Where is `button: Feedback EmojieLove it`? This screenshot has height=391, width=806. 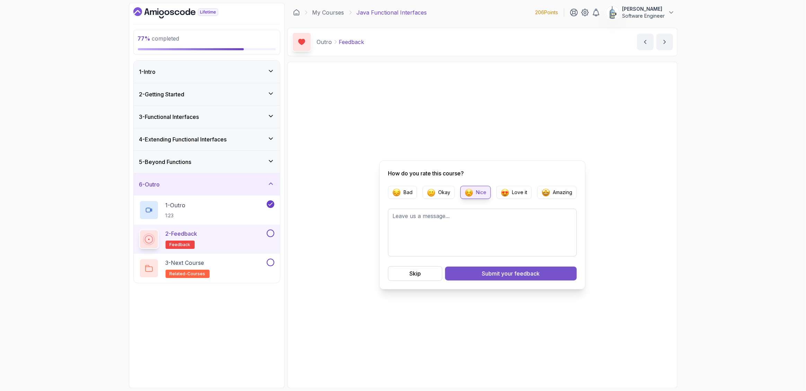 button: Feedback EmojieLove it is located at coordinates (514, 192).